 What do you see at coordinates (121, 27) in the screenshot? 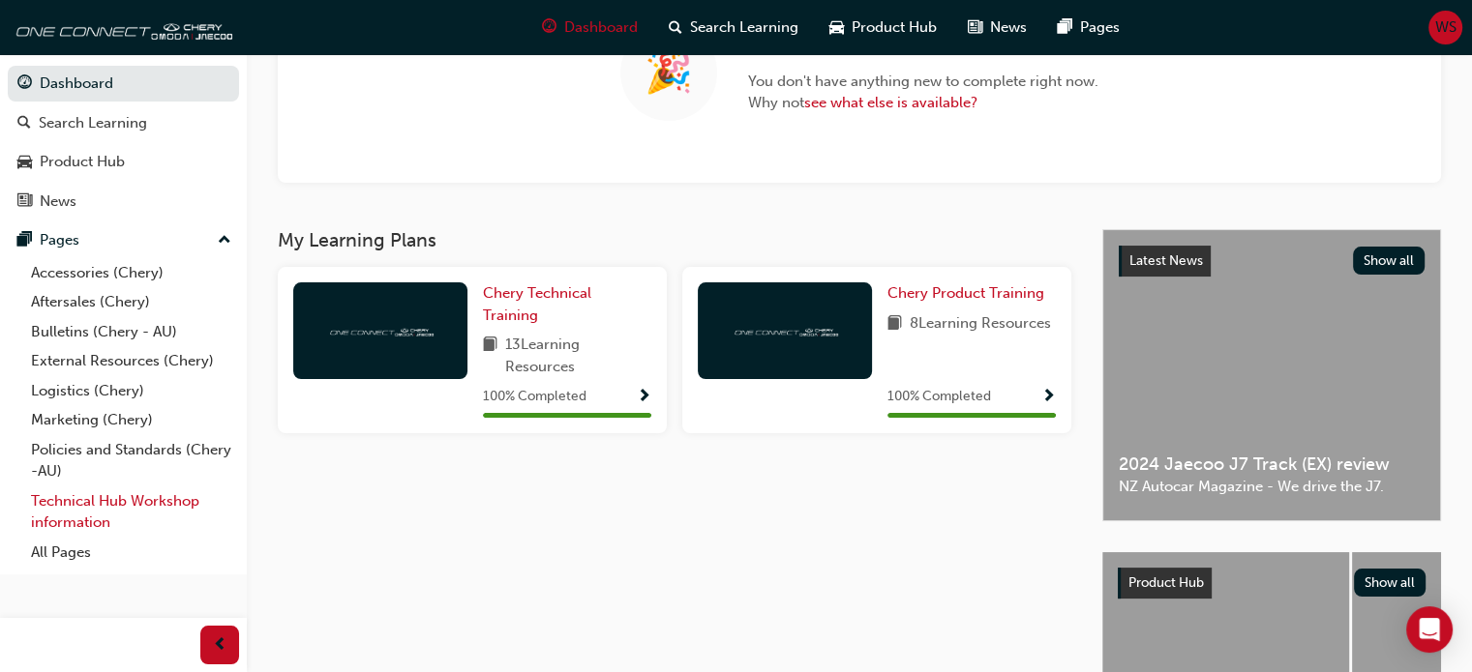
I see `a: oneconnect` at bounding box center [121, 27].